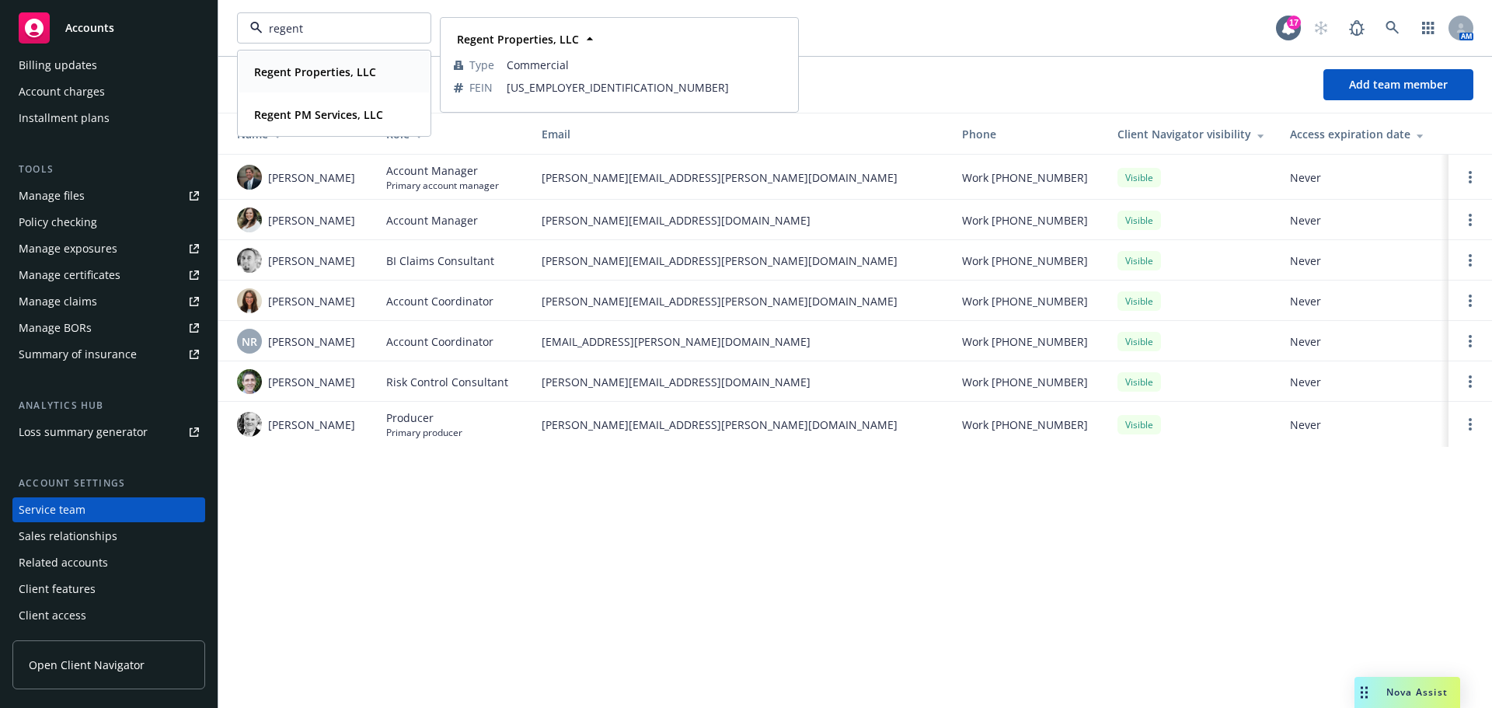  What do you see at coordinates (331, 28) in the screenshot?
I see `input: Filter by keyword` at bounding box center [331, 28].